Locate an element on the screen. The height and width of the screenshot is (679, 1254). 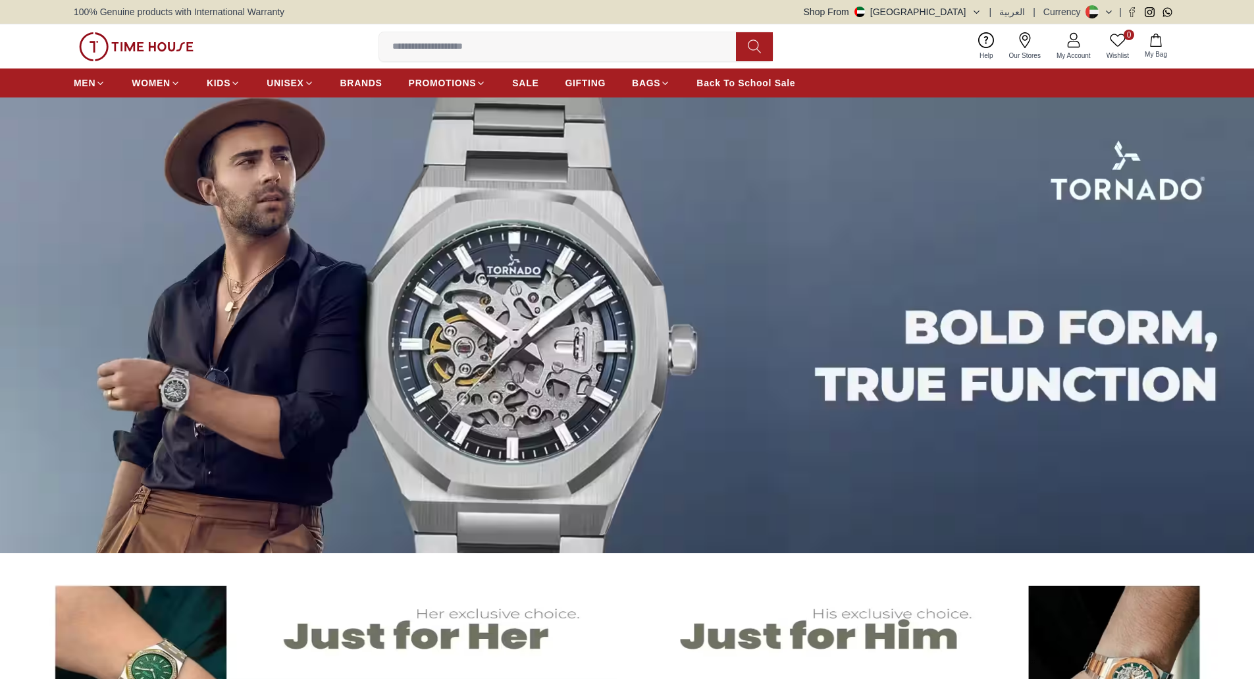
a: GIFTING is located at coordinates (585, 83).